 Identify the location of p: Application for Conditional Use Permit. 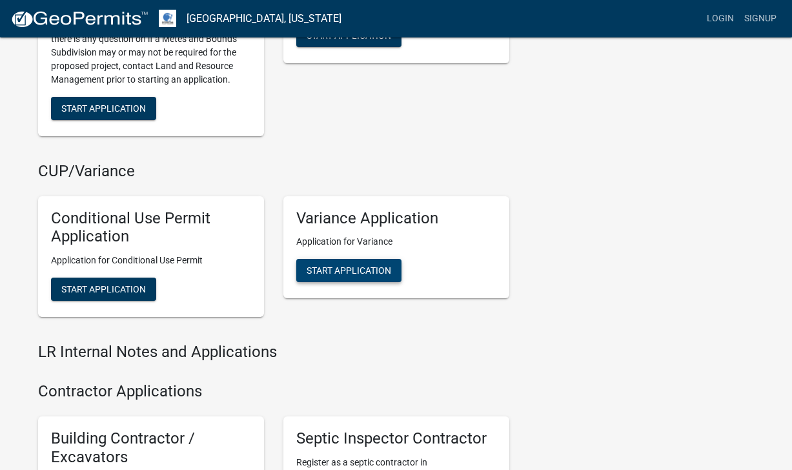
(151, 260).